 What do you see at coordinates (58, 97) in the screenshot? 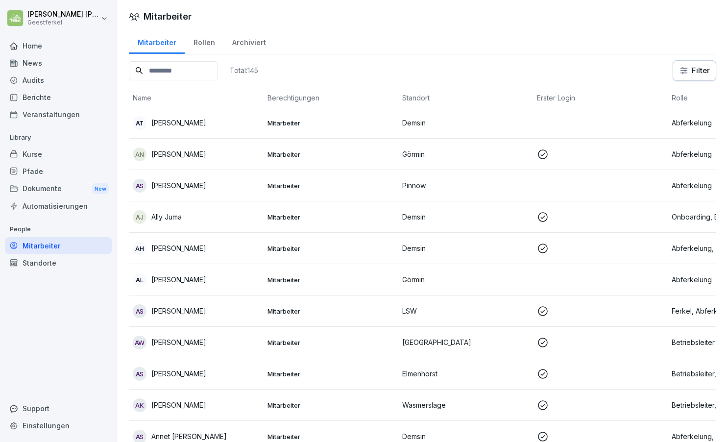
I see `a: Berichte` at bounding box center [58, 97].